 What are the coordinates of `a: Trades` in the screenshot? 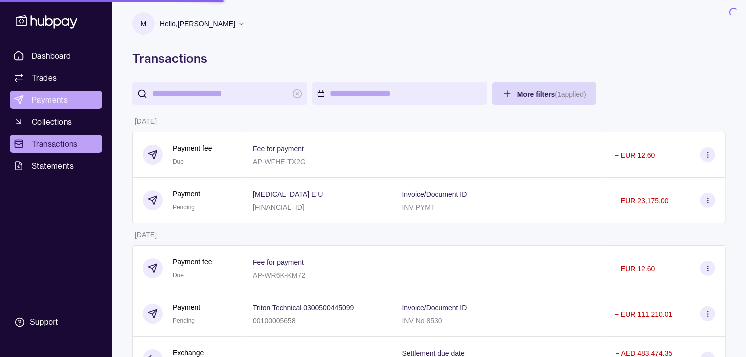 It's located at (56, 78).